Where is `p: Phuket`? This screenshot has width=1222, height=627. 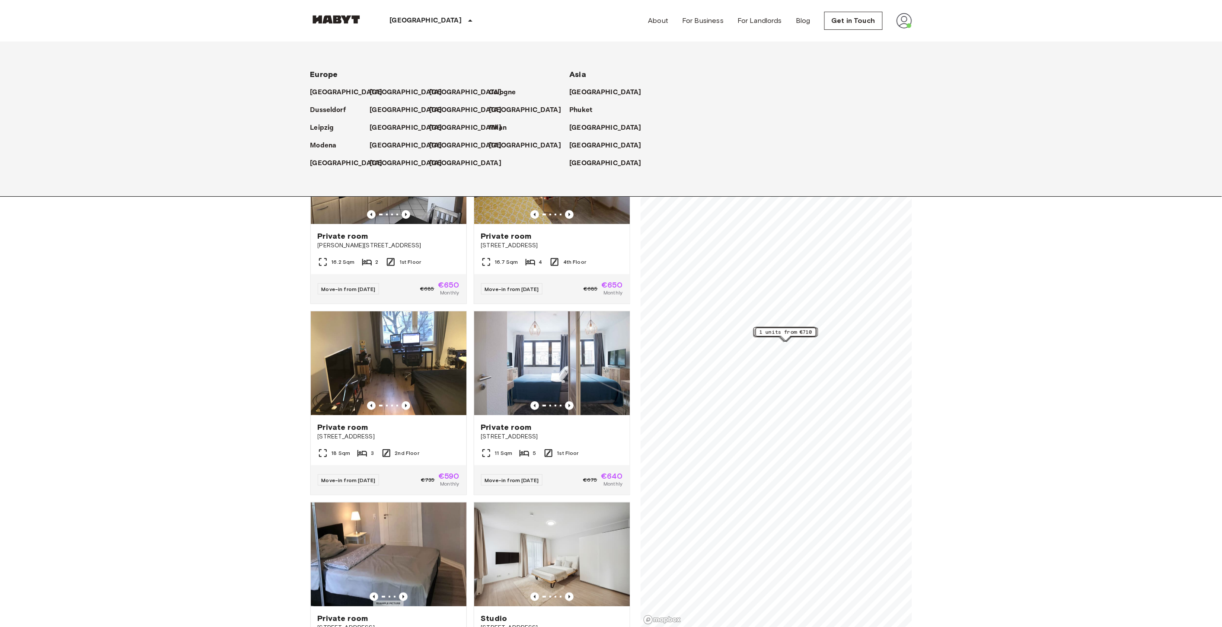 p: Phuket is located at coordinates (581, 110).